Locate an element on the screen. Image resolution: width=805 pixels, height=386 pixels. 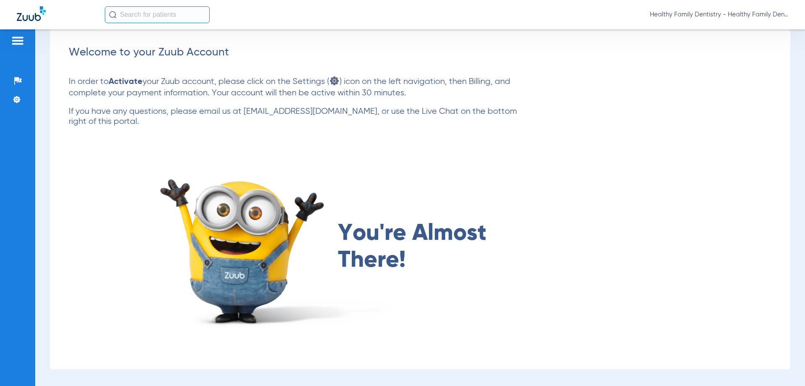
input: Search for patients is located at coordinates (157, 15).